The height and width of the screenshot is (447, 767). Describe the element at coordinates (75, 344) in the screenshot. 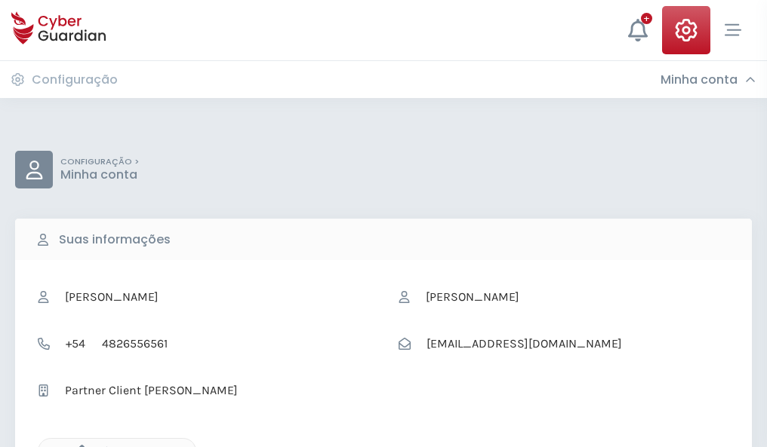

I see `span: +54` at that location.